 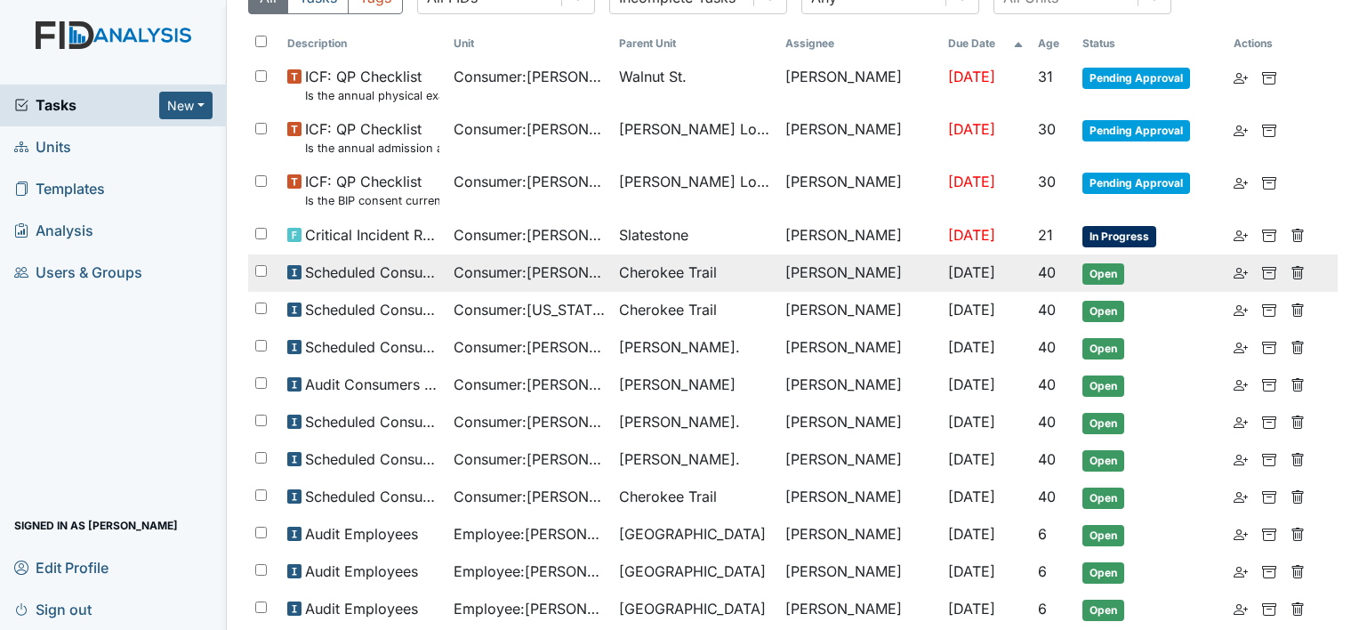 I want to click on small: Is the annual admission agreement current? (document the date in the comment section), so click(x=372, y=148).